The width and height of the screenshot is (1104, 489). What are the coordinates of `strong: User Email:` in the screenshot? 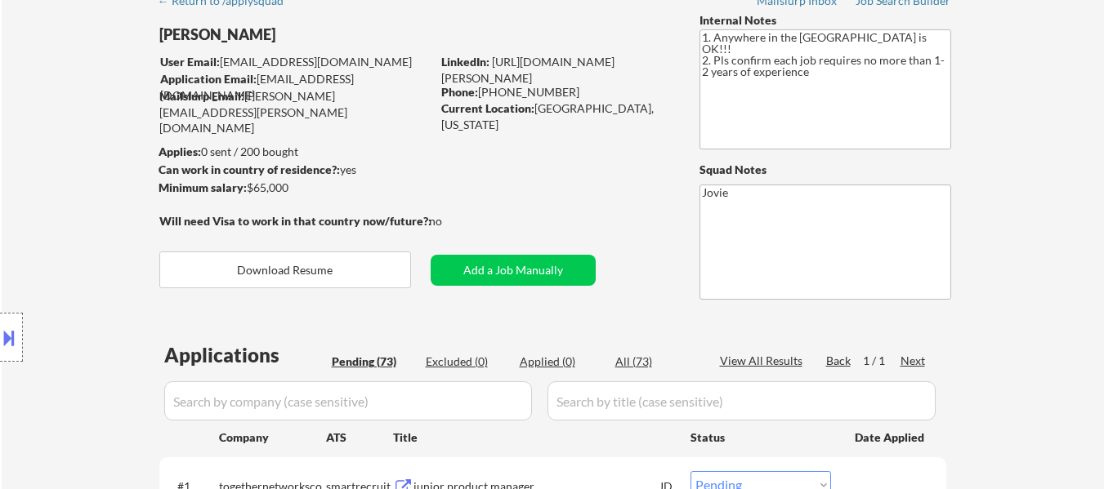 It's located at (190, 61).